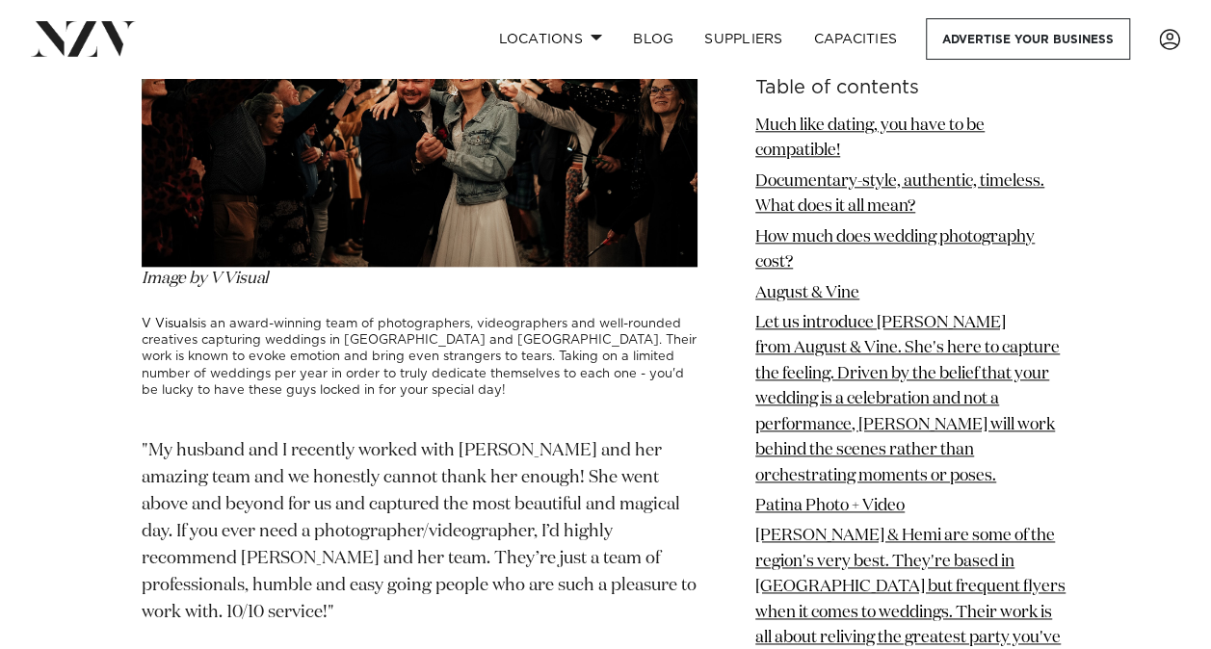 The width and height of the screenshot is (1211, 649). What do you see at coordinates (855, 39) in the screenshot?
I see `a: Capacities` at bounding box center [855, 39].